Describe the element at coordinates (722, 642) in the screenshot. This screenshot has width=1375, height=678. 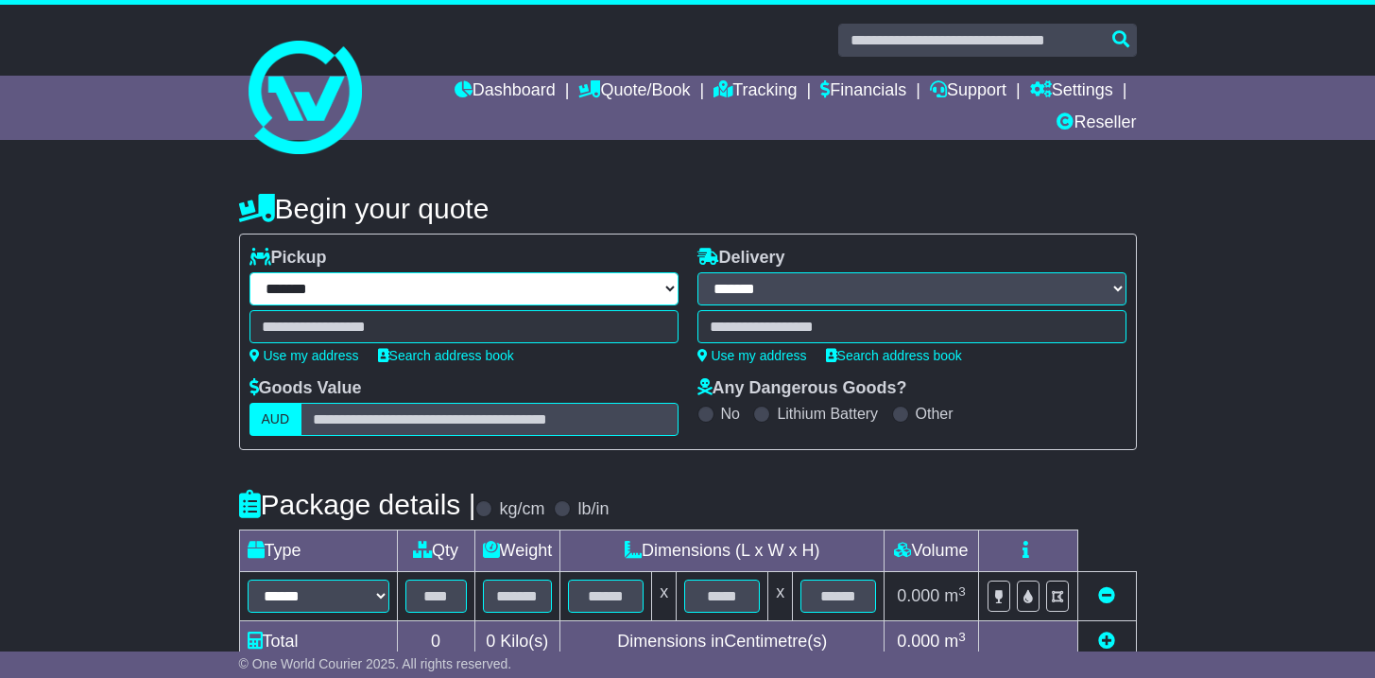
I see `td: Dimensions in Centimetre(s)` at that location.